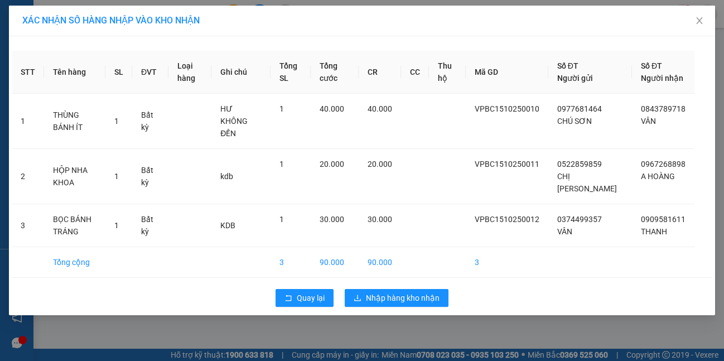 The height and width of the screenshot is (361, 724). Describe the element at coordinates (403, 298) in the screenshot. I see `span: Nhập hàng kho nhận` at that location.